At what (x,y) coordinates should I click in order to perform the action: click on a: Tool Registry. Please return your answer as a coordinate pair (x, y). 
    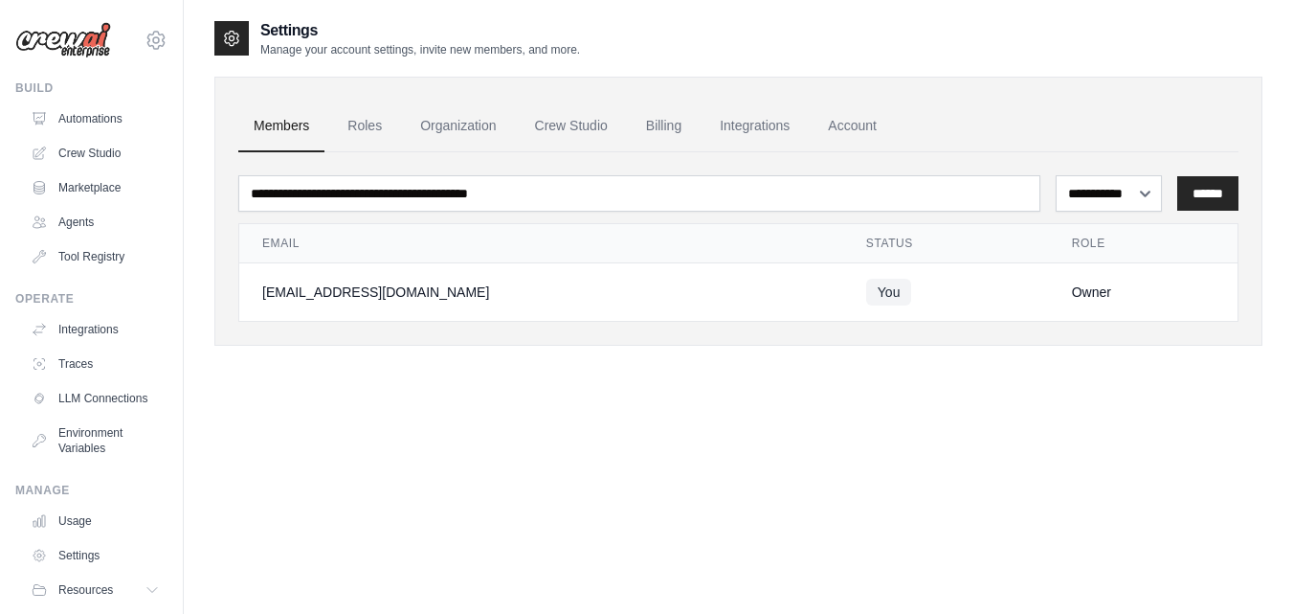
    Looking at the image, I should click on (95, 257).